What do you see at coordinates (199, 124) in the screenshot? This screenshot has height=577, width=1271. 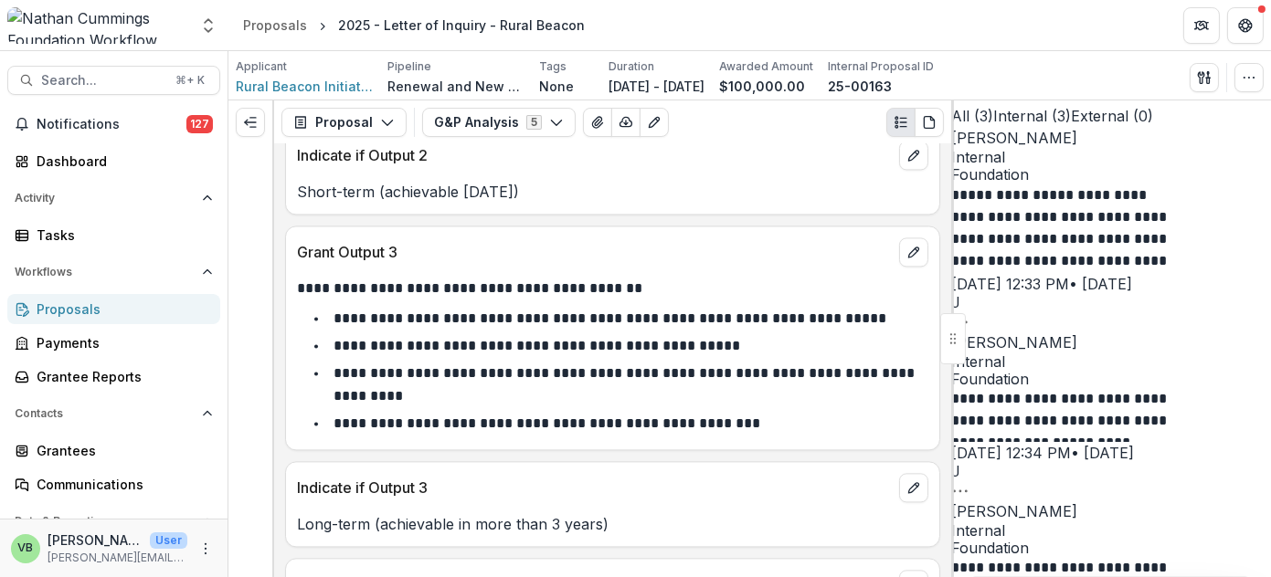 I see `span: 127` at bounding box center [199, 124].